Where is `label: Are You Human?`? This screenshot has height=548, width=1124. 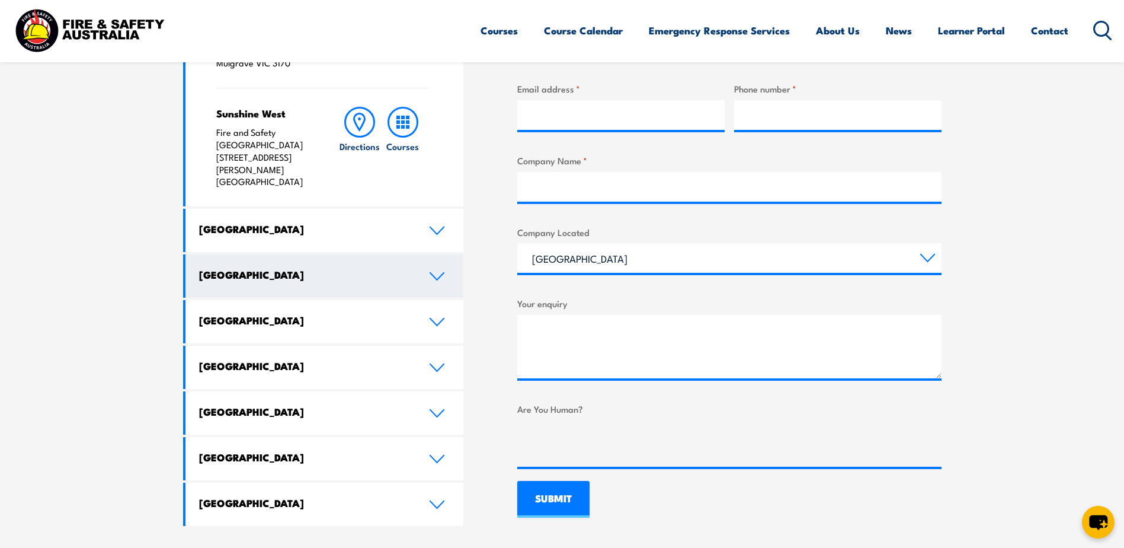
label: Are You Human? is located at coordinates (729, 408).